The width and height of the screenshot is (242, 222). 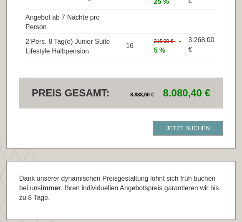 What do you see at coordinates (74, 46) in the screenshot?
I see `td: 2 Pers. 8 Tag(e) Junior Suite Lifestyle Halbpension` at bounding box center [74, 46].